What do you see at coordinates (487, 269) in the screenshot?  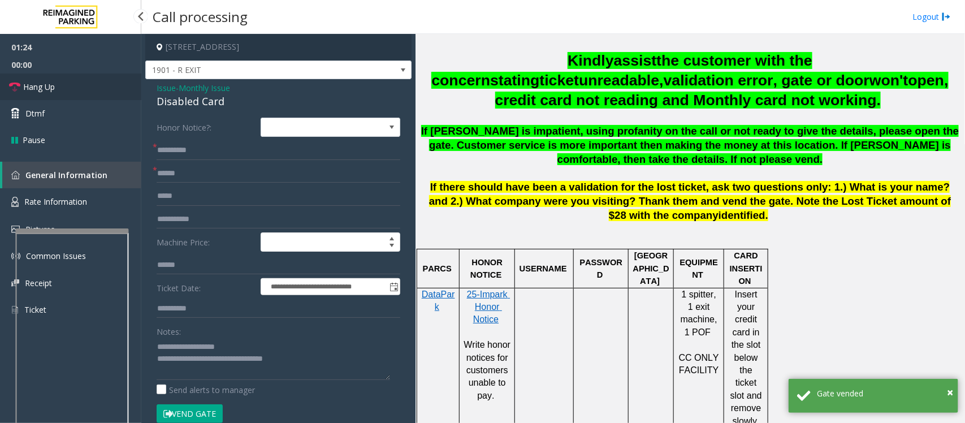 I see `span: HONOR NOTICE` at bounding box center [487, 269].